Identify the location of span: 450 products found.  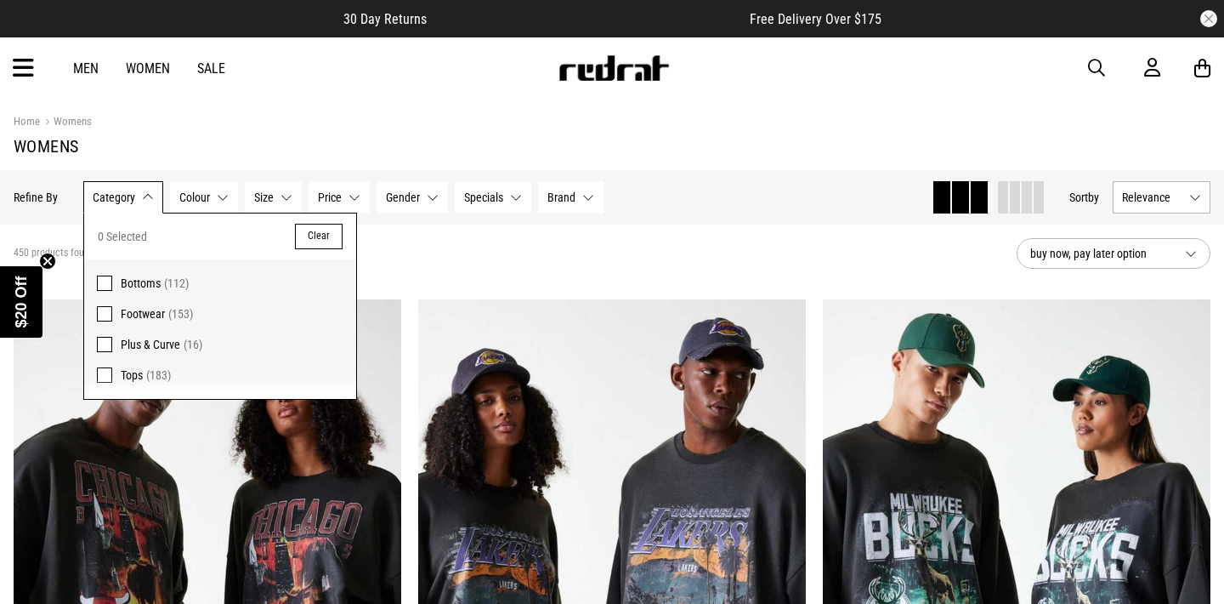
(54, 253).